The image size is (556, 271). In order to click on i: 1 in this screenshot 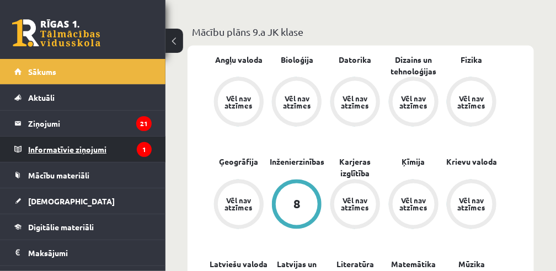, I will do `click(144, 149)`.